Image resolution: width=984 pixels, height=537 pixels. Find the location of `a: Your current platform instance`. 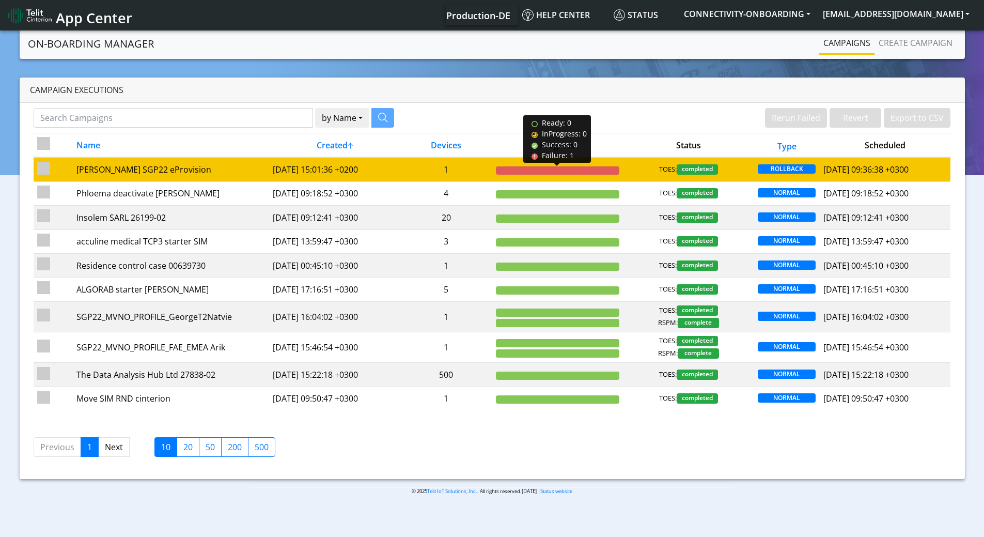

a: Your current platform instance is located at coordinates (478, 15).